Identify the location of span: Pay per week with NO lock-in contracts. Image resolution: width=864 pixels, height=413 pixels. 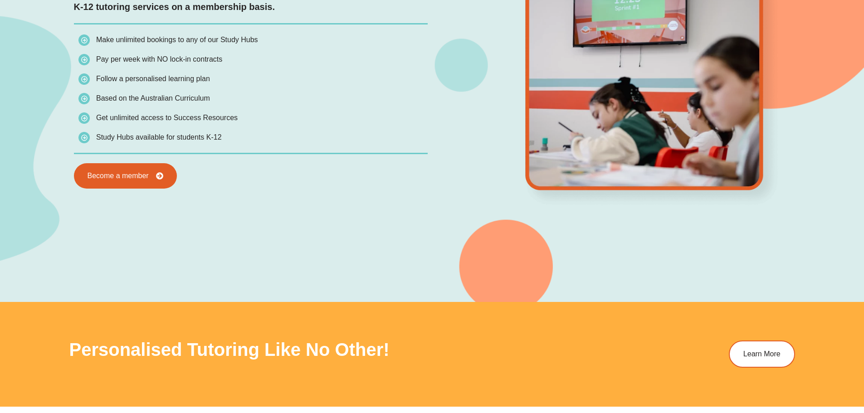
(159, 59).